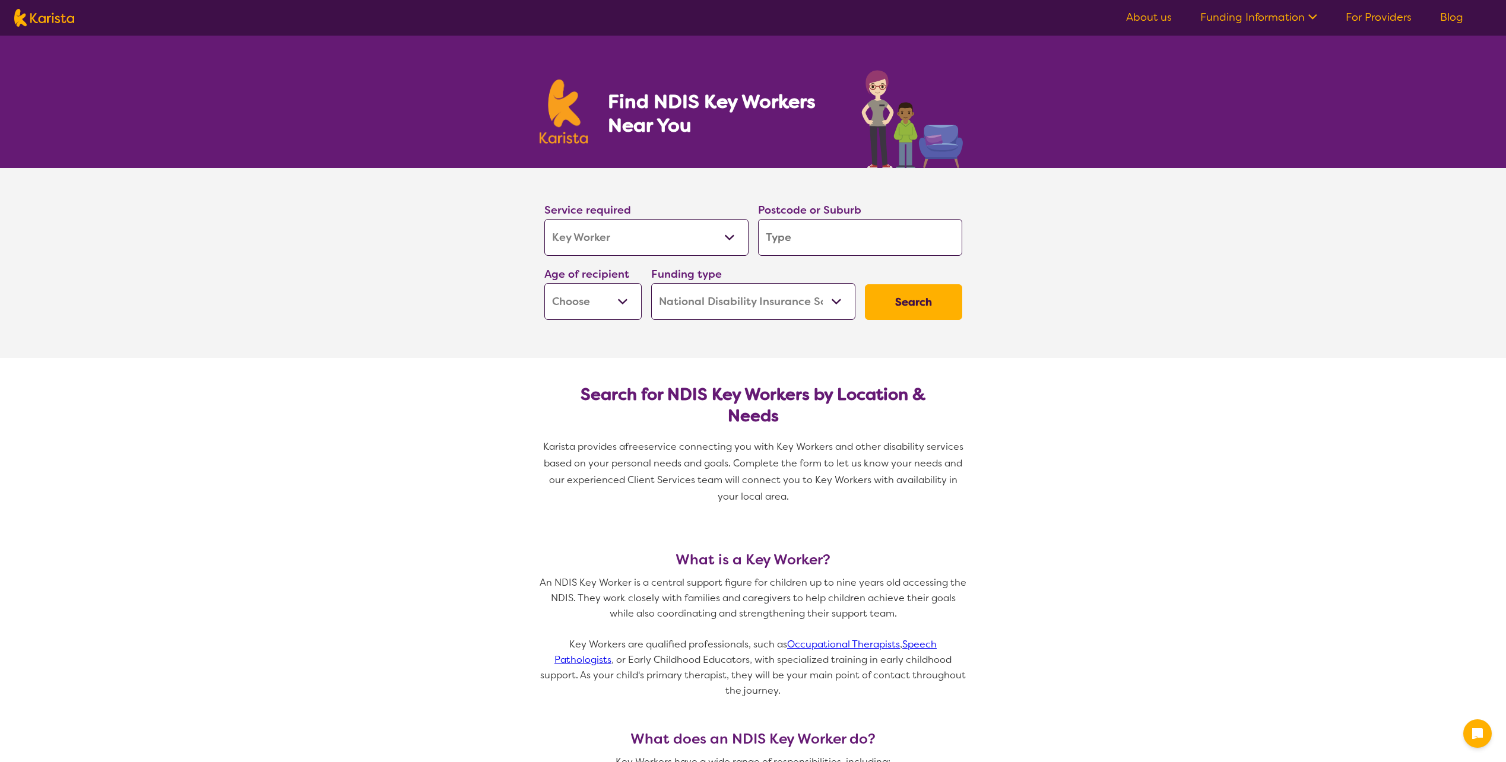  I want to click on span: service connecting you with Key Workers and other disability services based on your personal need..., so click(755, 471).